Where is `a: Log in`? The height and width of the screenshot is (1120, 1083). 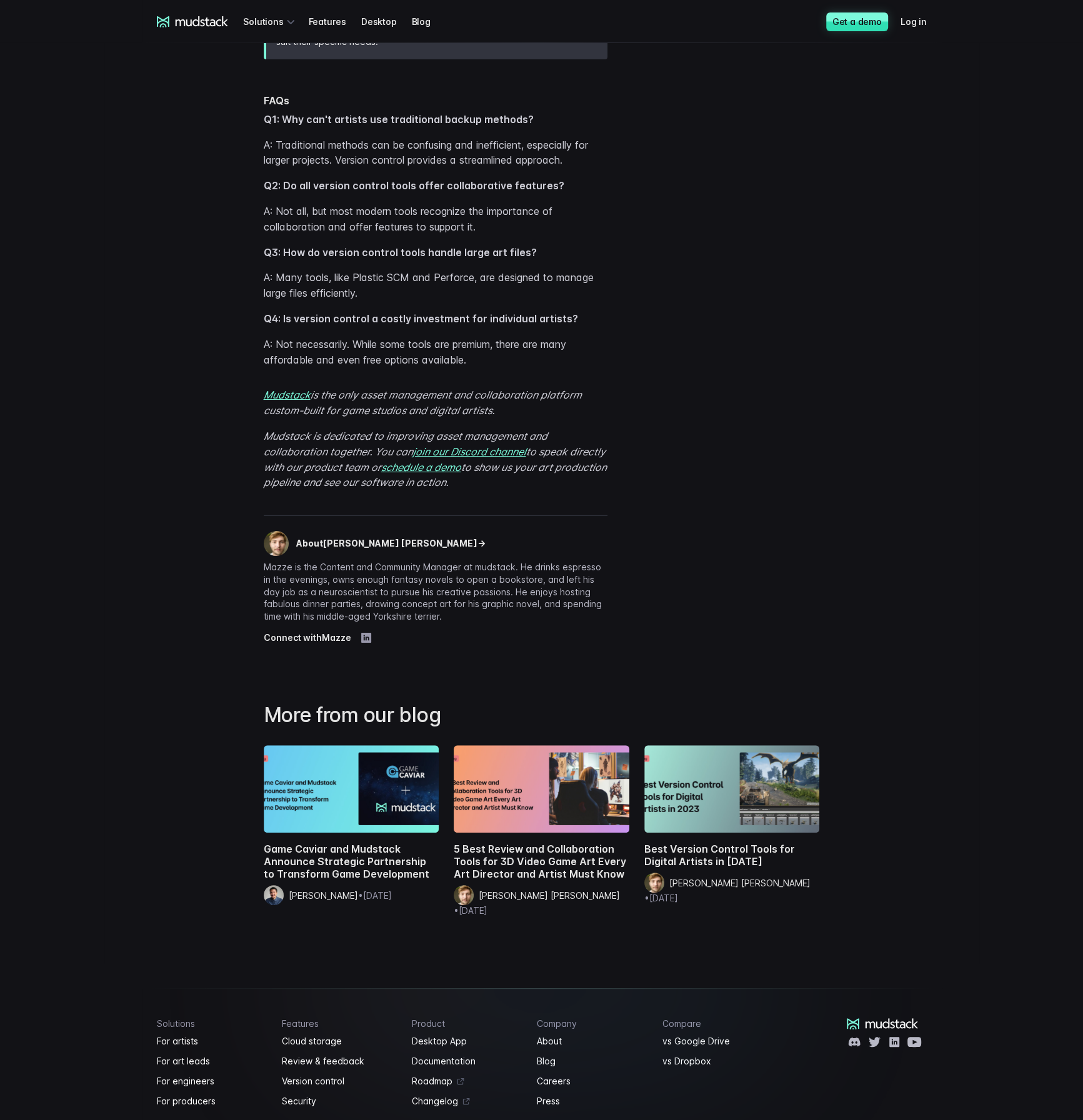
a: Log in is located at coordinates (921, 21).